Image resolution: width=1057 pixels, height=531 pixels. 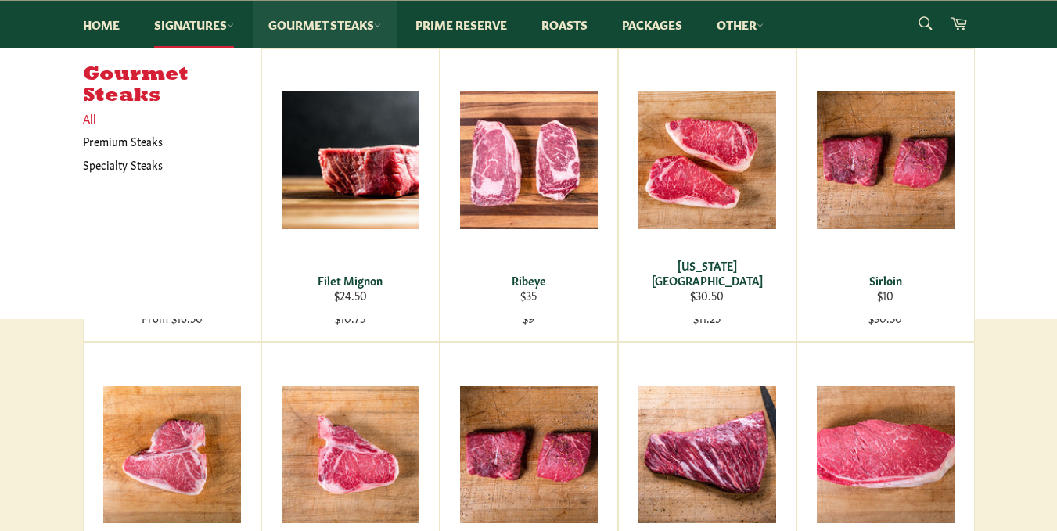 I want to click on a: All, so click(x=168, y=118).